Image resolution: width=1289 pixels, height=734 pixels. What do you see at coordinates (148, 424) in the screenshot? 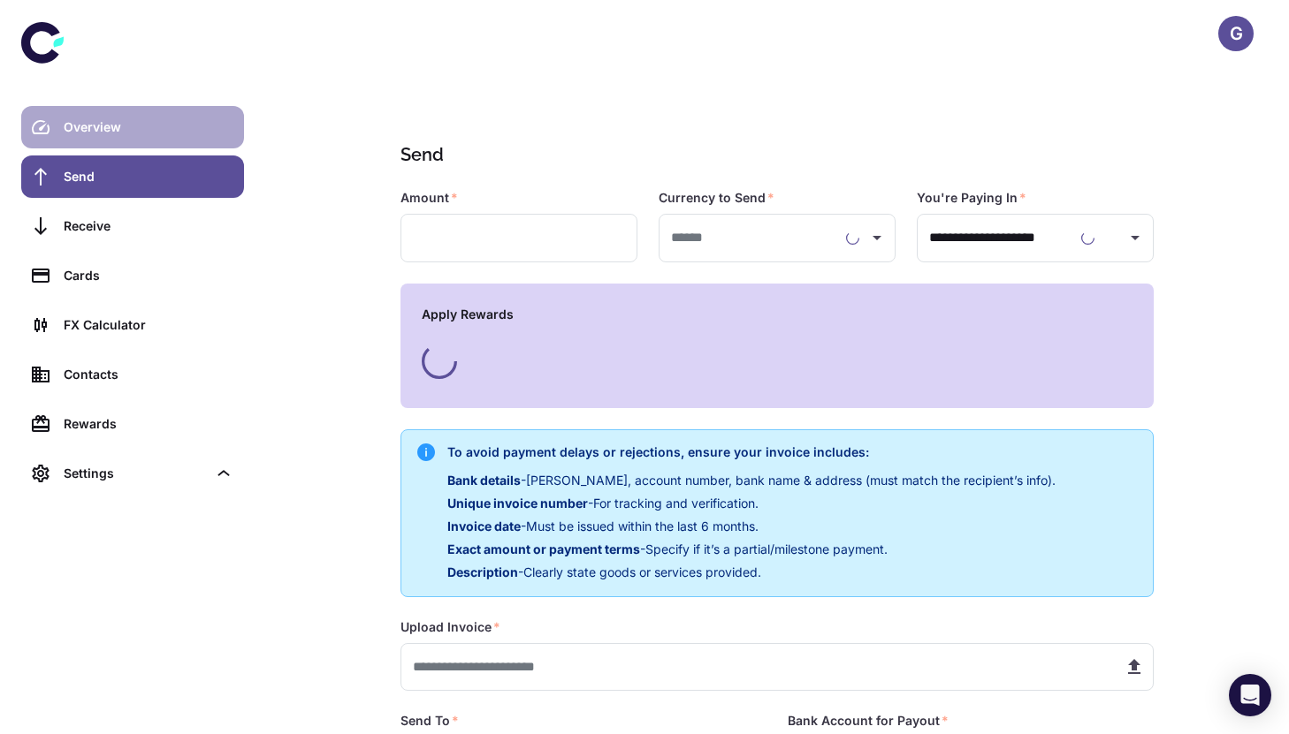
I see `div: Rewards` at bounding box center [148, 424].